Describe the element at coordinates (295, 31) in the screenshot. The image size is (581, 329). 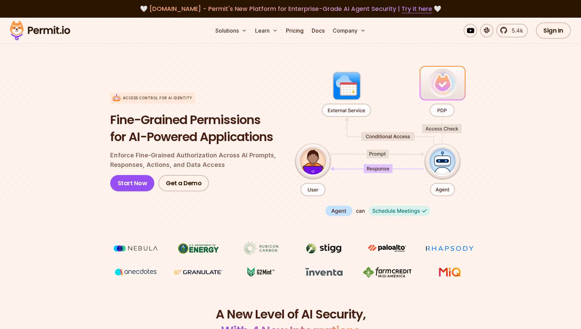
I see `a: Pricing` at that location.